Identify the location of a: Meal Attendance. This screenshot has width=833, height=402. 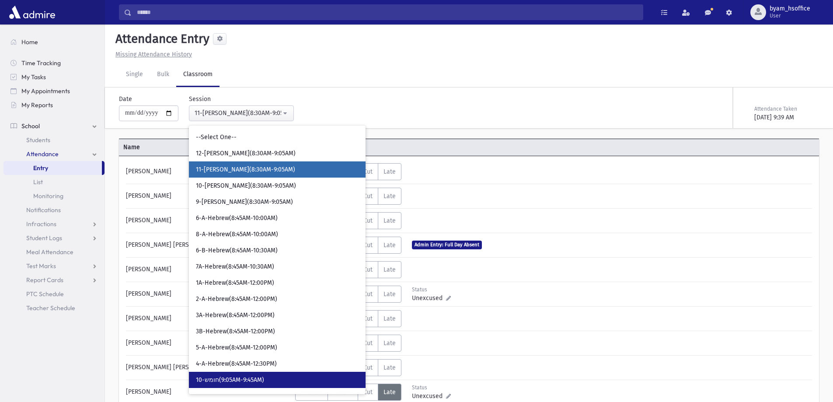
(54, 252).